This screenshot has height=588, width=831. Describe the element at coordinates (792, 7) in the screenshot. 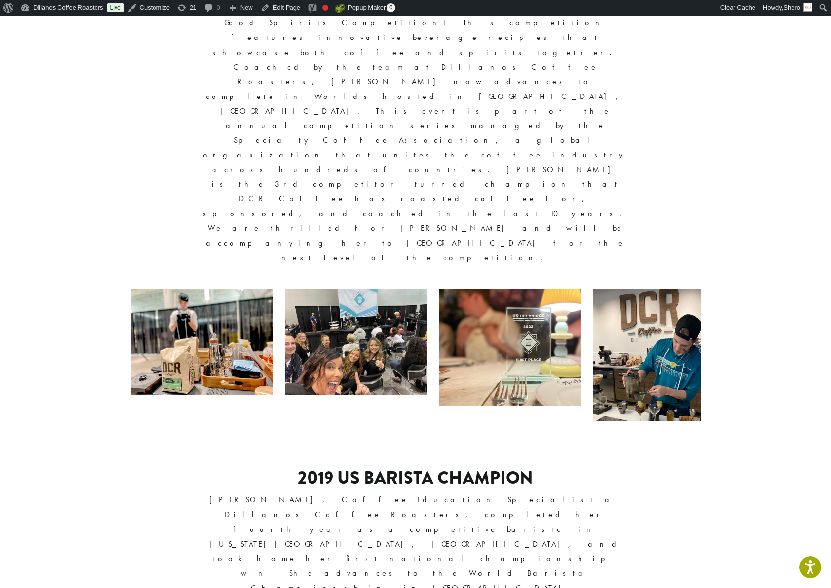

I see `span: Shero` at that location.